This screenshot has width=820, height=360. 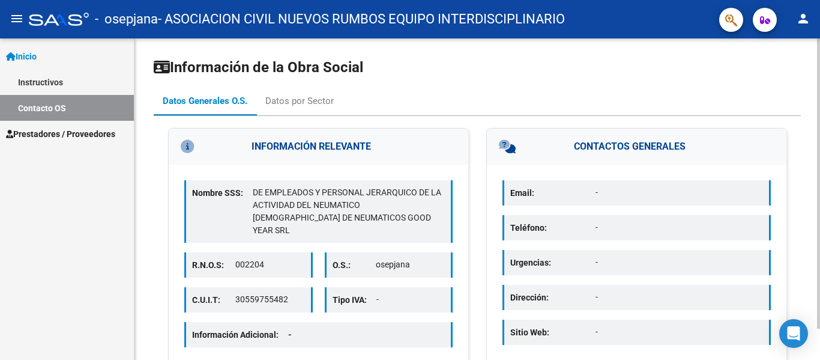 I want to click on span: Prestadores / Proveedores, so click(x=61, y=134).